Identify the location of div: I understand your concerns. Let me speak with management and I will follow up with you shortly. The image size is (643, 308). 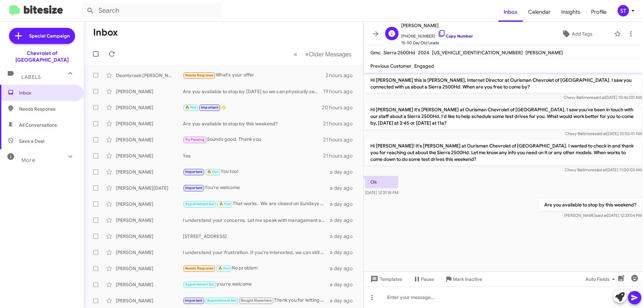
(256, 220).